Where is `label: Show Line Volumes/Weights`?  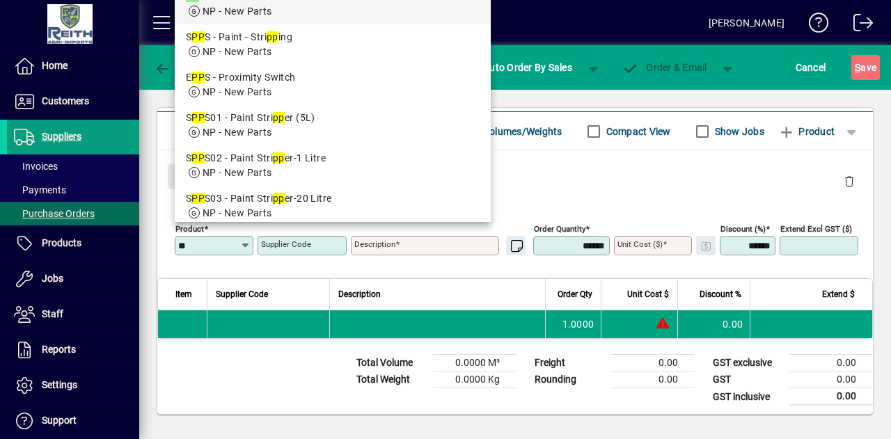
label: Show Line Volumes/Weights is located at coordinates (497, 132).